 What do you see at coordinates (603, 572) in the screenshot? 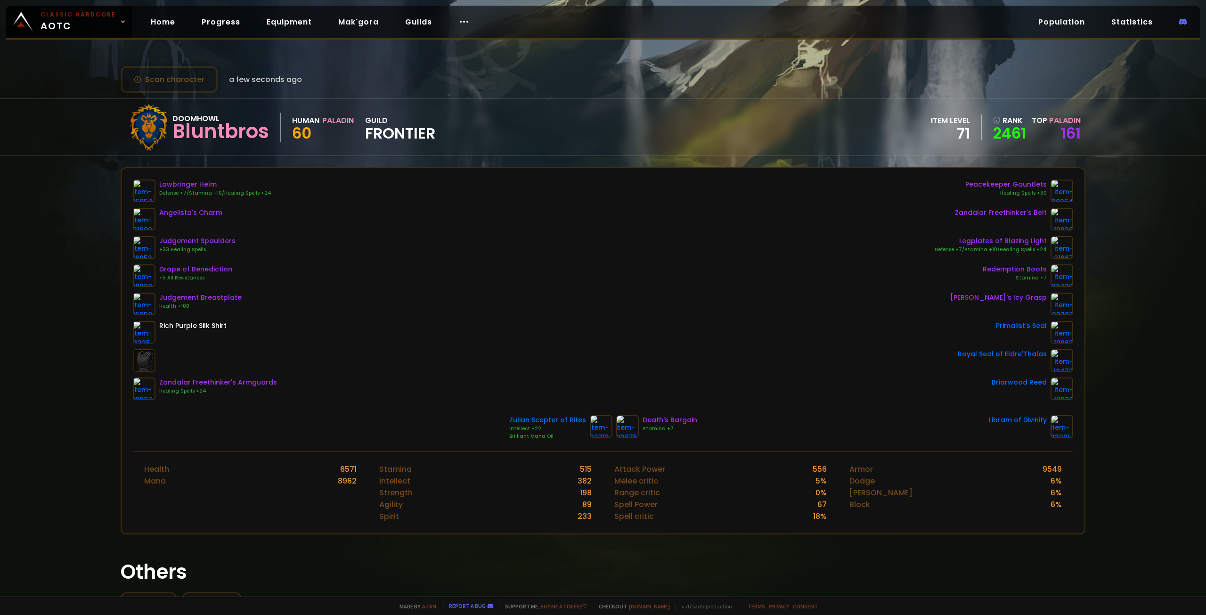
I see `h1: Others` at bounding box center [603, 572].